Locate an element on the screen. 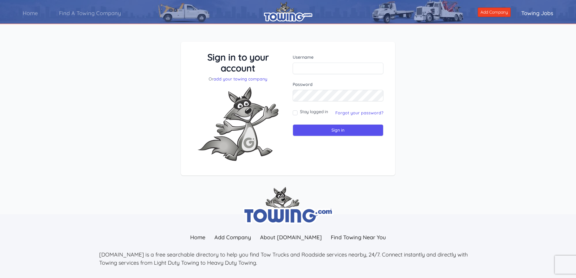  a: Forgot your password? is located at coordinates (359, 113).